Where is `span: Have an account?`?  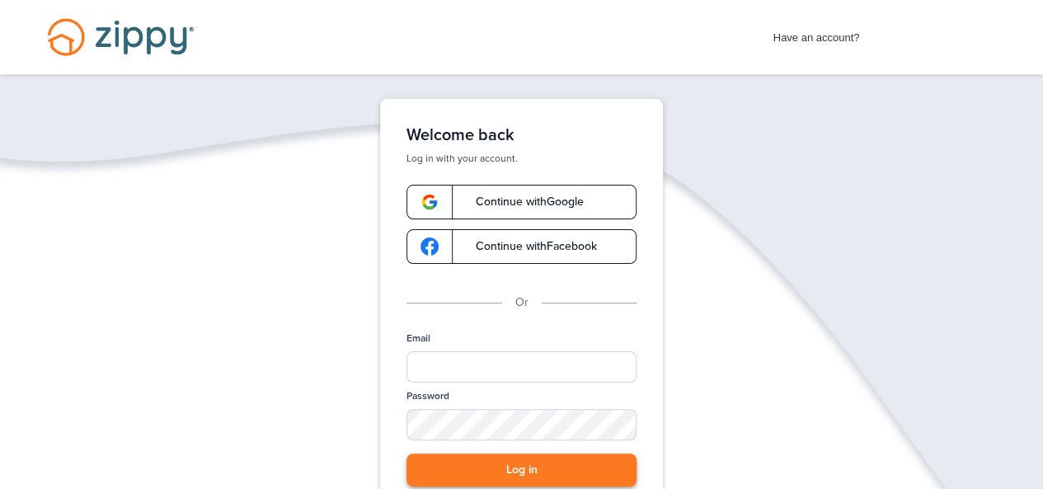
span: Have an account? is located at coordinates (816, 34).